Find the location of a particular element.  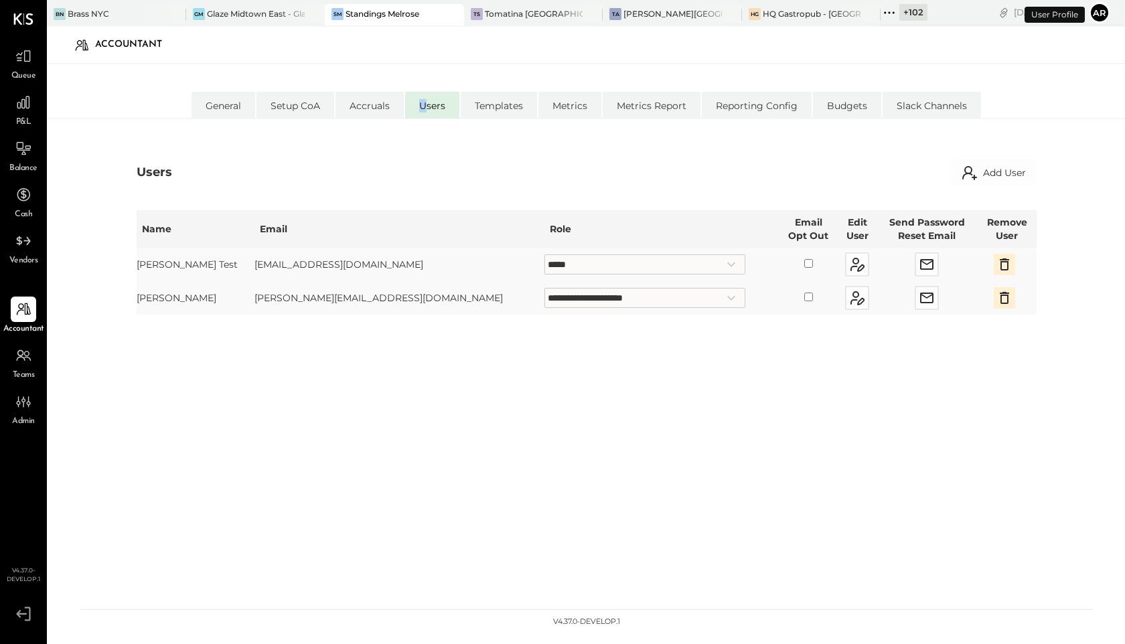

div: BN is located at coordinates (60, 14).